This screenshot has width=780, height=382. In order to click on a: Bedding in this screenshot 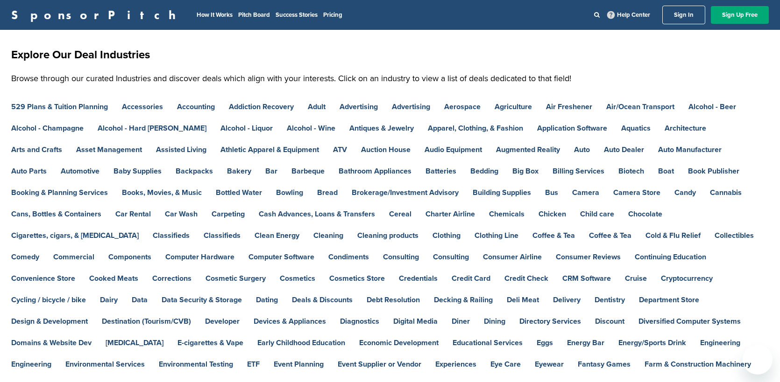, I will do `click(484, 171)`.